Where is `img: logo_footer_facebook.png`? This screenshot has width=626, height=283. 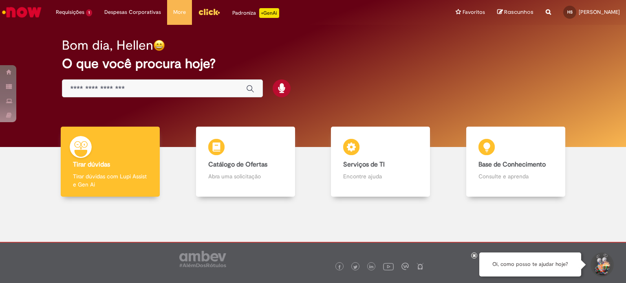 img: logo_footer_facebook.png is located at coordinates (339, 267).